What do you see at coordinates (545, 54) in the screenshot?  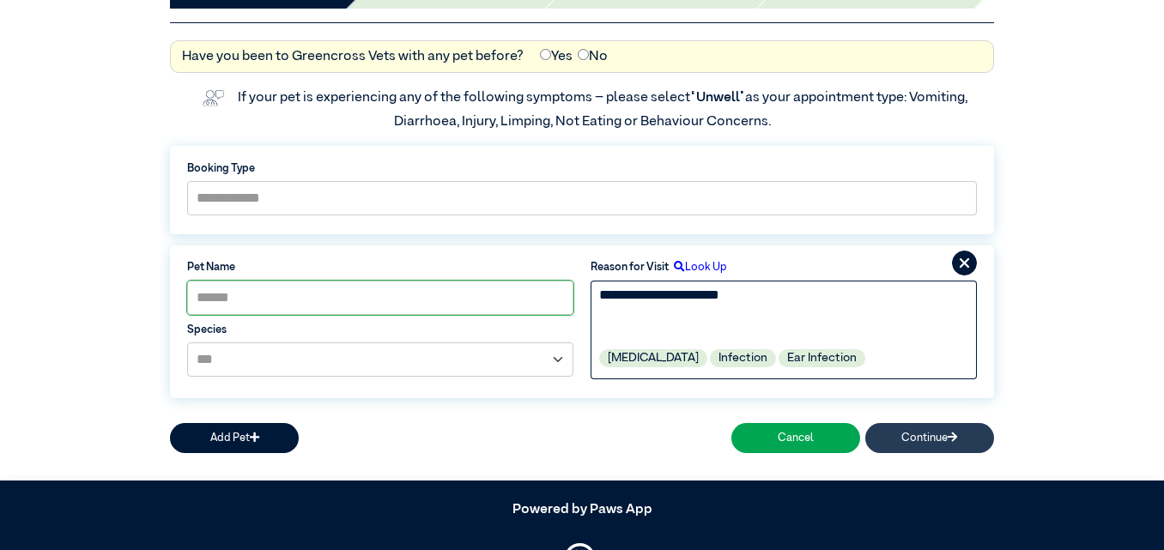 I see `input: Yes` at bounding box center [545, 54].